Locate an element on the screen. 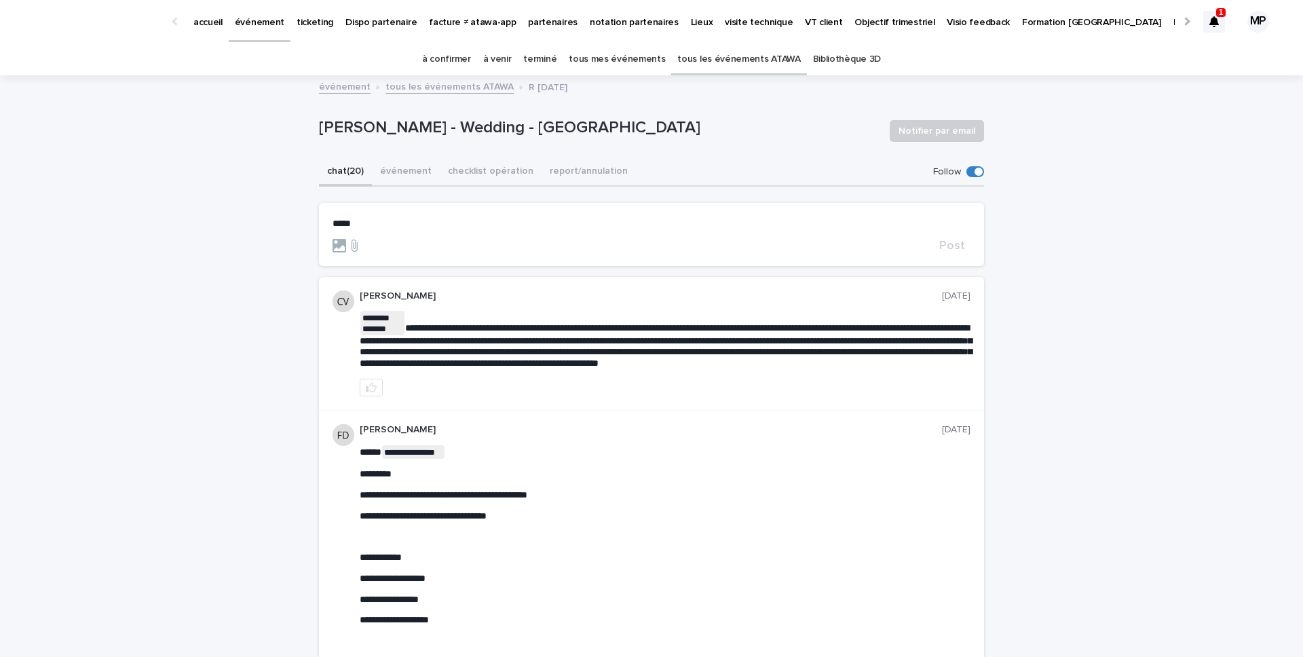 The image size is (1303, 657). button: chat (20) is located at coordinates (345, 172).